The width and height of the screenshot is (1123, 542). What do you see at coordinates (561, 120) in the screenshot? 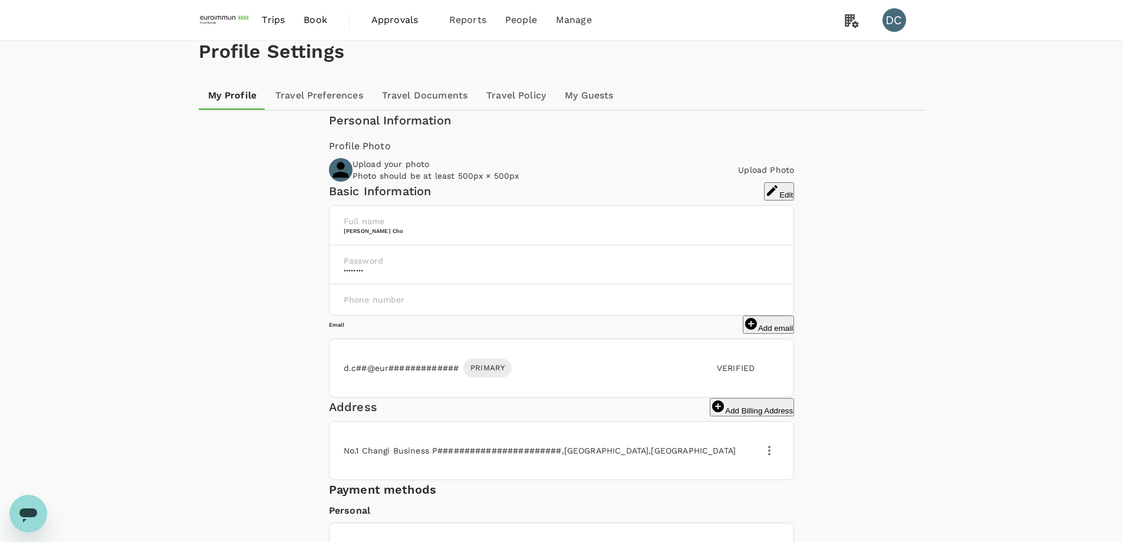
I see `div: Personal Information` at bounding box center [561, 120].